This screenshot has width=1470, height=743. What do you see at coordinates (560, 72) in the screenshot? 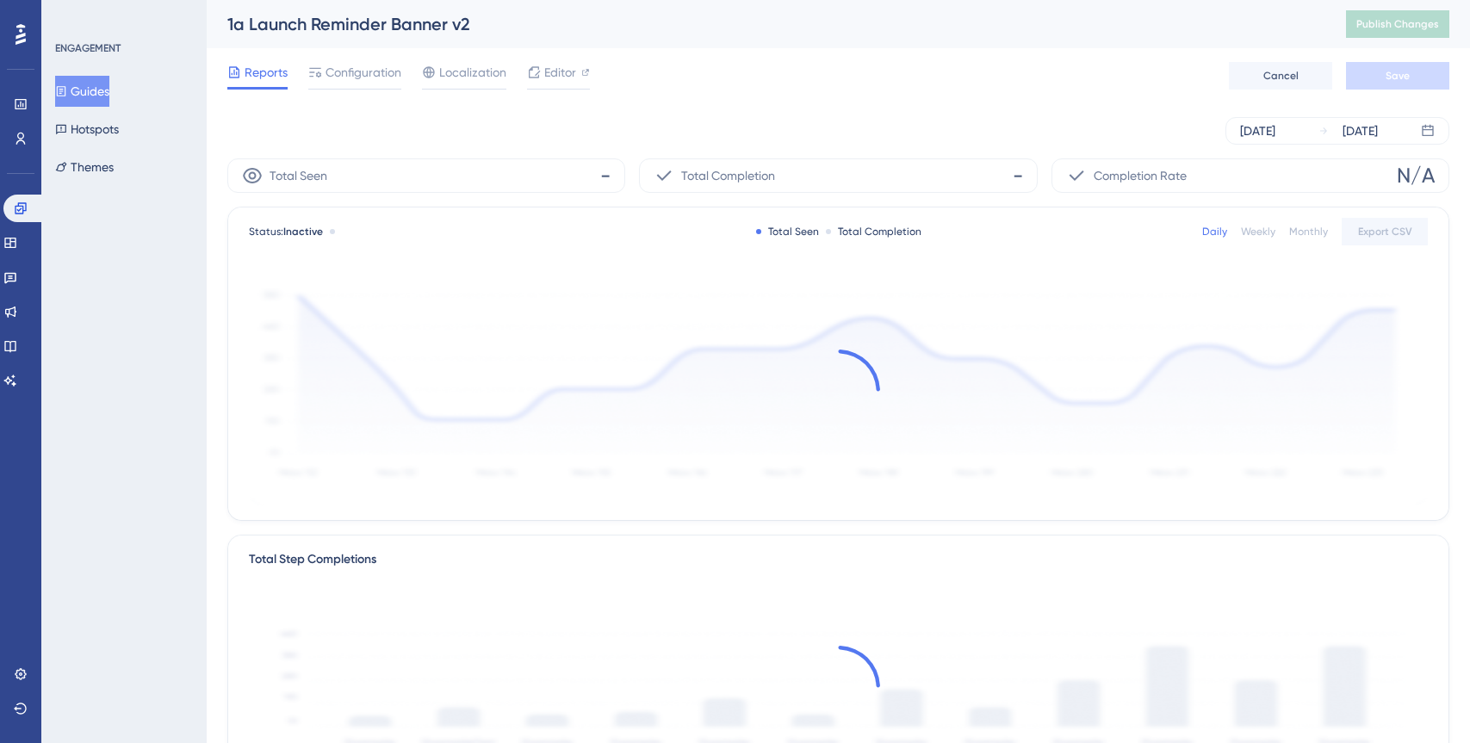
I see `span: Editor` at bounding box center [560, 72].